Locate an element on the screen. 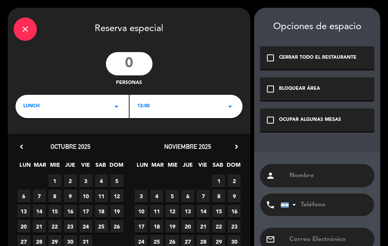 This screenshot has width=388, height=246. div: BLOQUEAR ÁREA is located at coordinates (300, 89).